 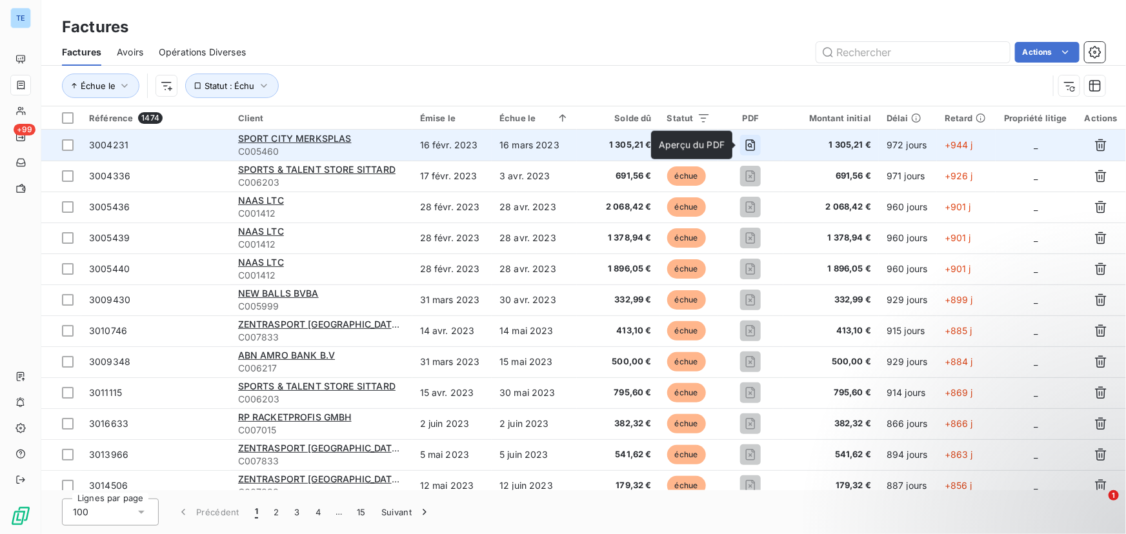 What do you see at coordinates (1100, 118) in the screenshot?
I see `div: Actions` at bounding box center [1100, 118].